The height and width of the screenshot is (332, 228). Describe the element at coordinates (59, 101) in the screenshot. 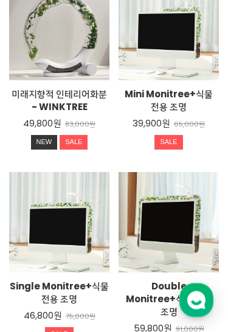

I see `h2: 미래지향적 인테리어화분 - WINKTREE` at that location.